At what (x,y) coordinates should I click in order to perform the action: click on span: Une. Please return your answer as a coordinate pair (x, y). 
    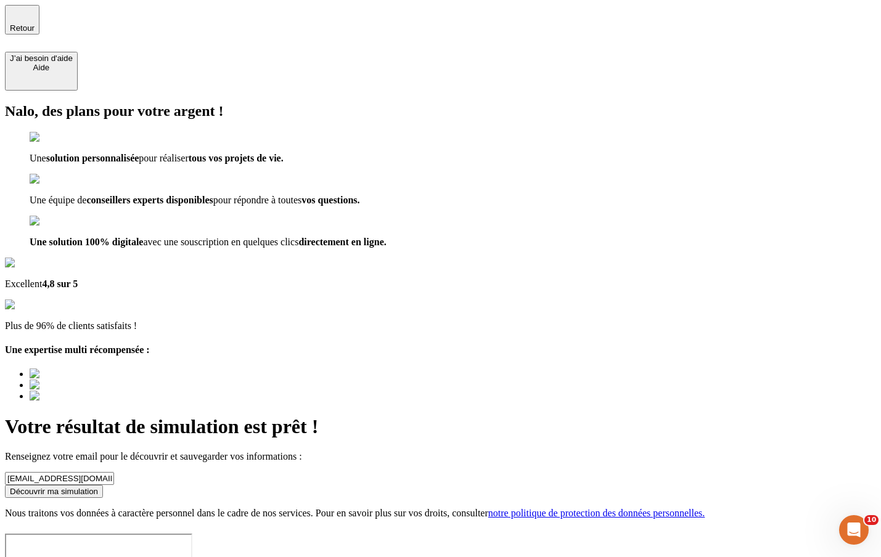
    Looking at the image, I should click on (38, 158).